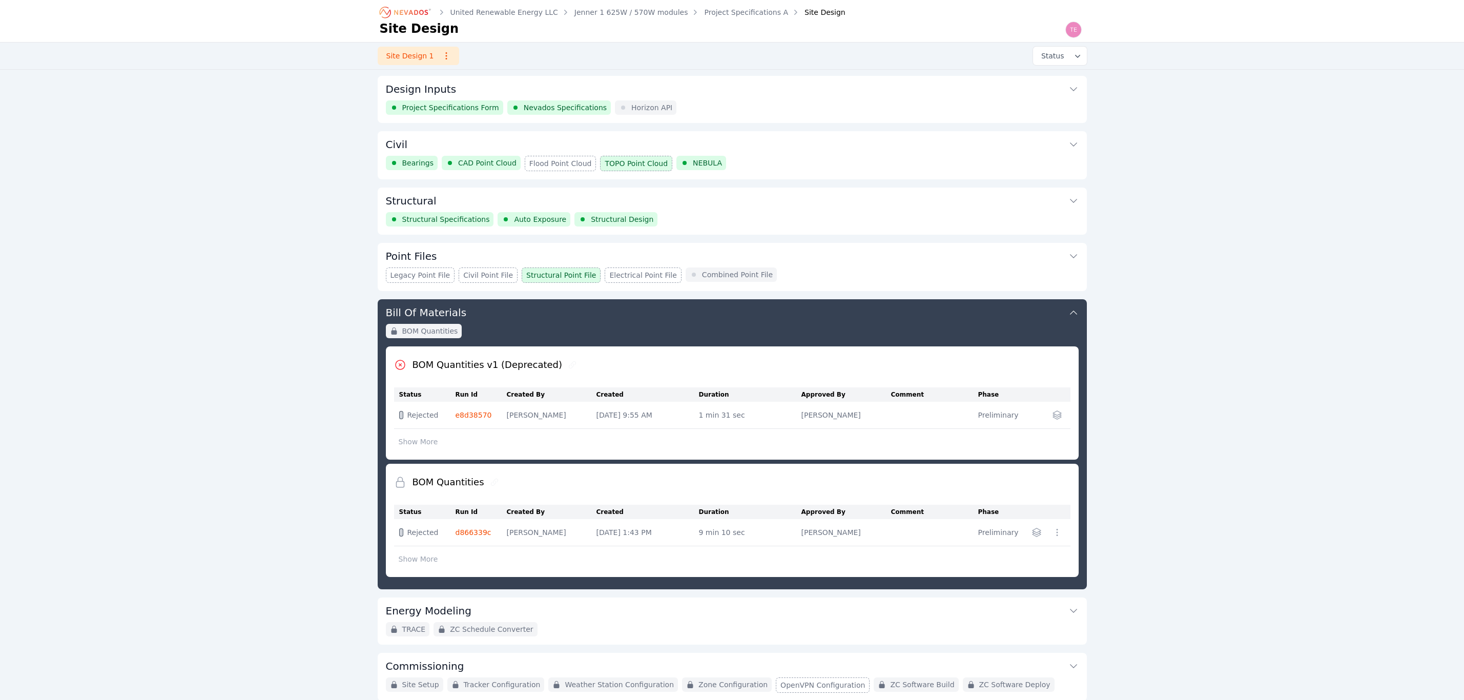 The height and width of the screenshot is (700, 1464). What do you see at coordinates (502, 685) in the screenshot?
I see `span: Tracker Configuration` at bounding box center [502, 685].